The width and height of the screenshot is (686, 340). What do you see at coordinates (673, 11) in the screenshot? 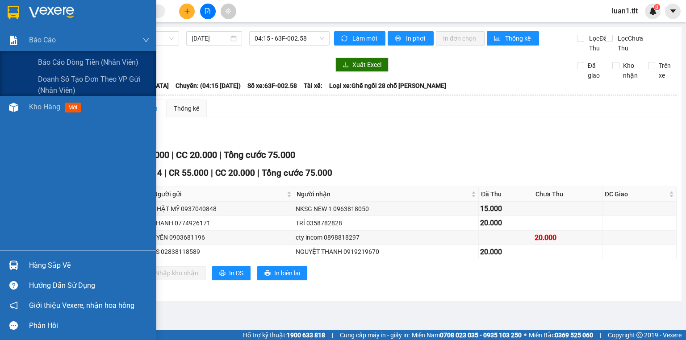
I see `span: caret-down` at bounding box center [673, 11].